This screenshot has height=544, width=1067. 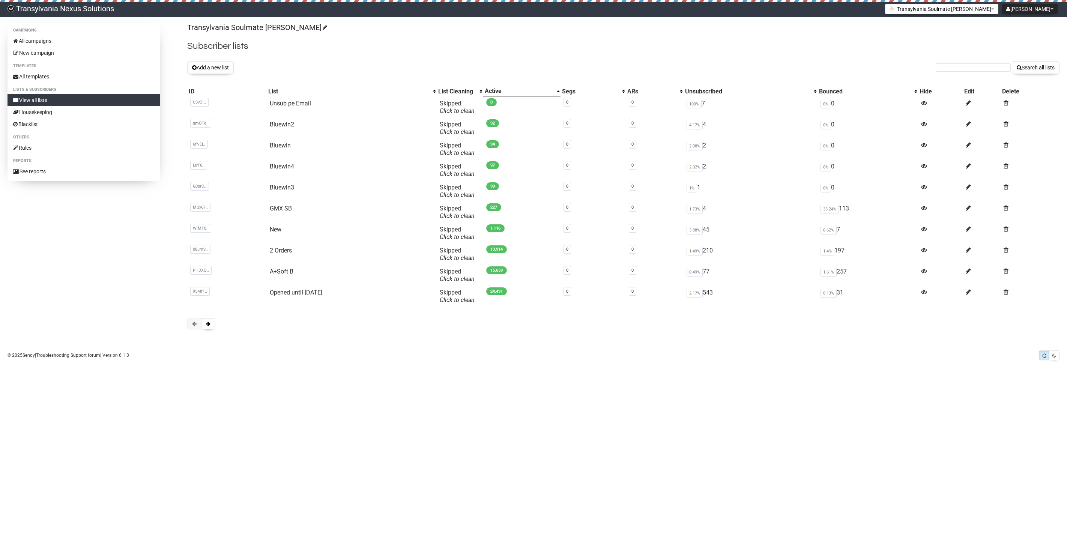 I want to click on span: 2.08%, so click(x=694, y=146).